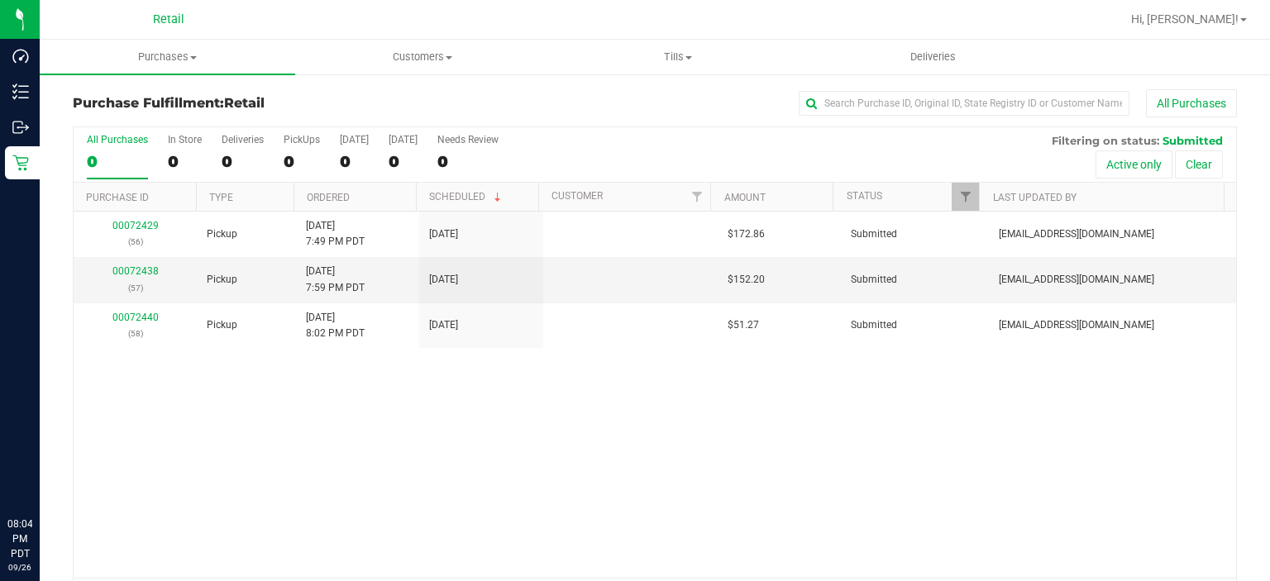  What do you see at coordinates (422, 57) in the screenshot?
I see `span: Customers` at bounding box center [422, 57].